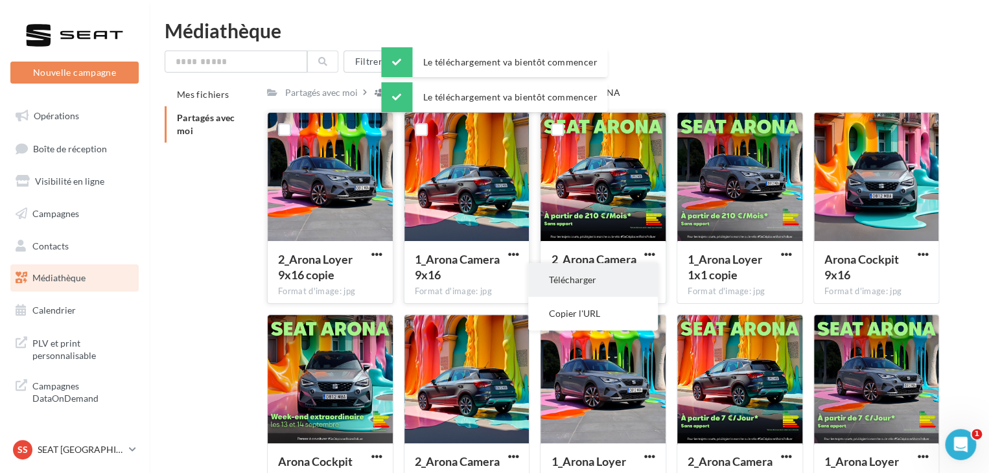 Image resolution: width=989 pixels, height=473 pixels. What do you see at coordinates (75, 116) in the screenshot?
I see `a: Opérations` at bounding box center [75, 116].